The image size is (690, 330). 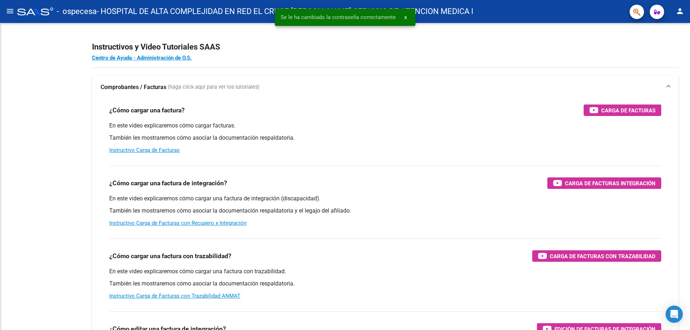 What do you see at coordinates (385, 87) in the screenshot?
I see `mat-expansion-panel-header: Comprobantes / Facturas (haga click aquí para ver los tutoriales)` at bounding box center [385, 87].